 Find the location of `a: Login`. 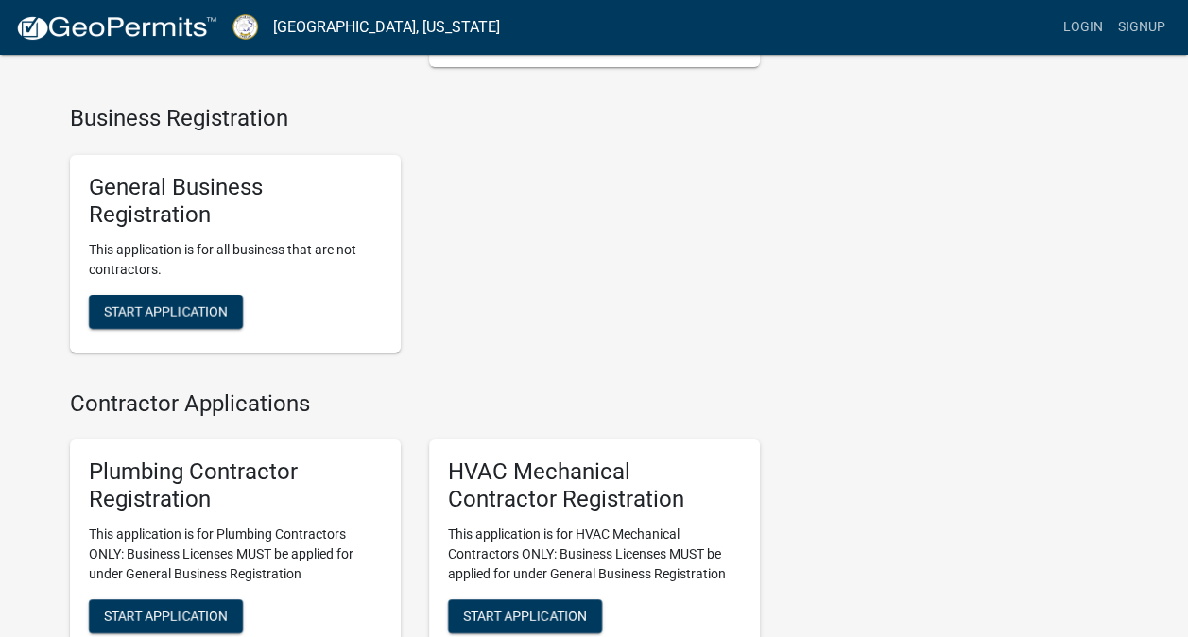

a: Login is located at coordinates (1083, 27).